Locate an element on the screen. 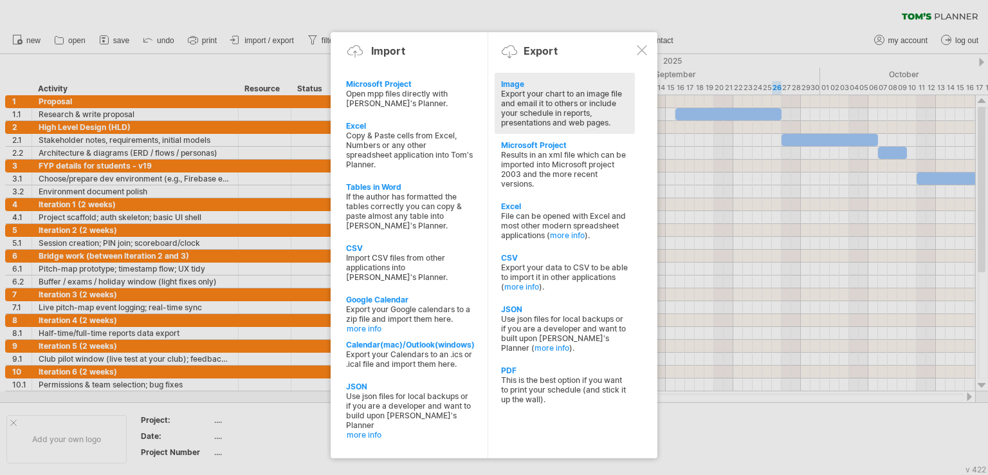  div: Image is located at coordinates (565, 84).